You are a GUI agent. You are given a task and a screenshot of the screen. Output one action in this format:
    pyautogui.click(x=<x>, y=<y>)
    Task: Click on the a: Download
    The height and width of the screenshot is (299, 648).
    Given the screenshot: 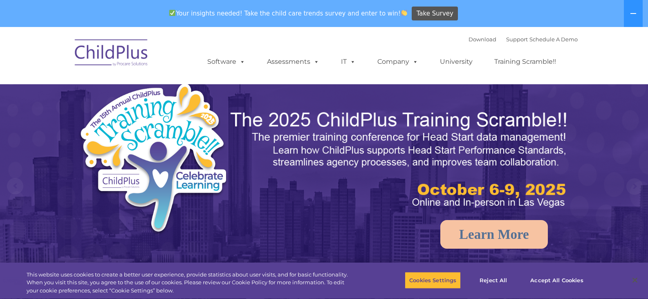 What is the action you would take?
    pyautogui.click(x=482, y=39)
    